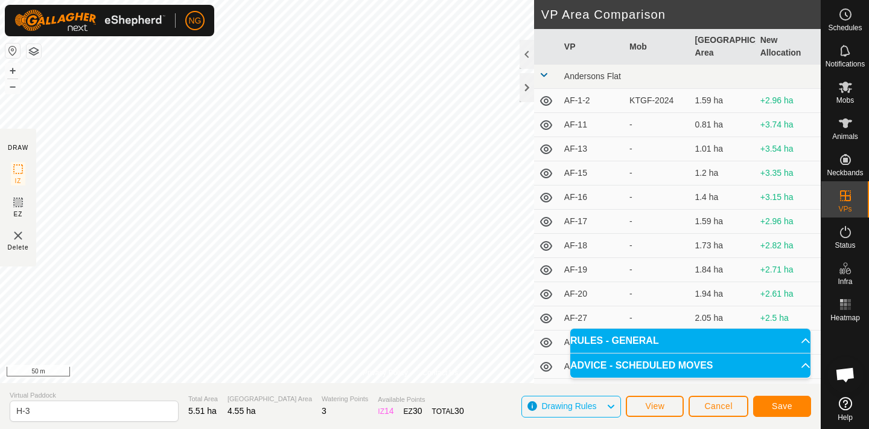 The image size is (869, 429). Describe the element at coordinates (592, 246) in the screenshot. I see `td: AF-18` at that location.